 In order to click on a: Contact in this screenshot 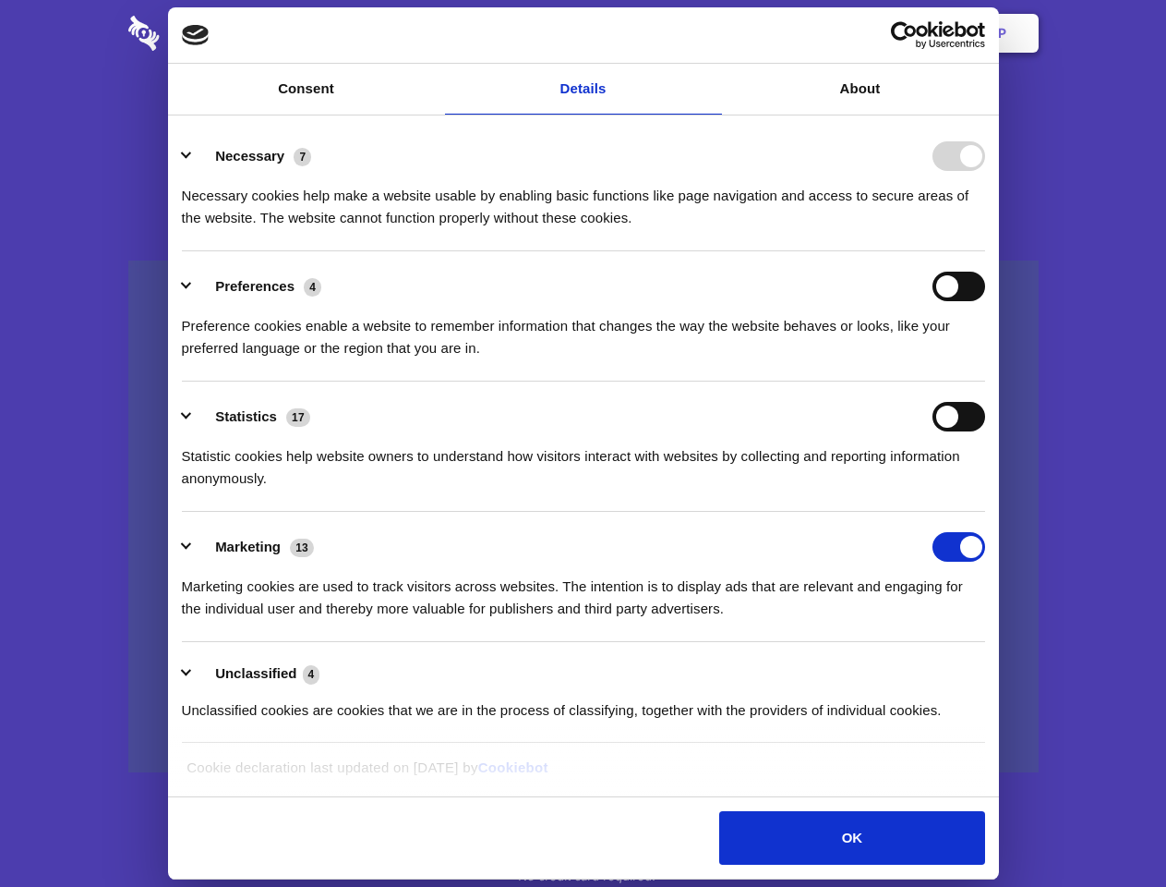, I will do `click(791, 33)`.